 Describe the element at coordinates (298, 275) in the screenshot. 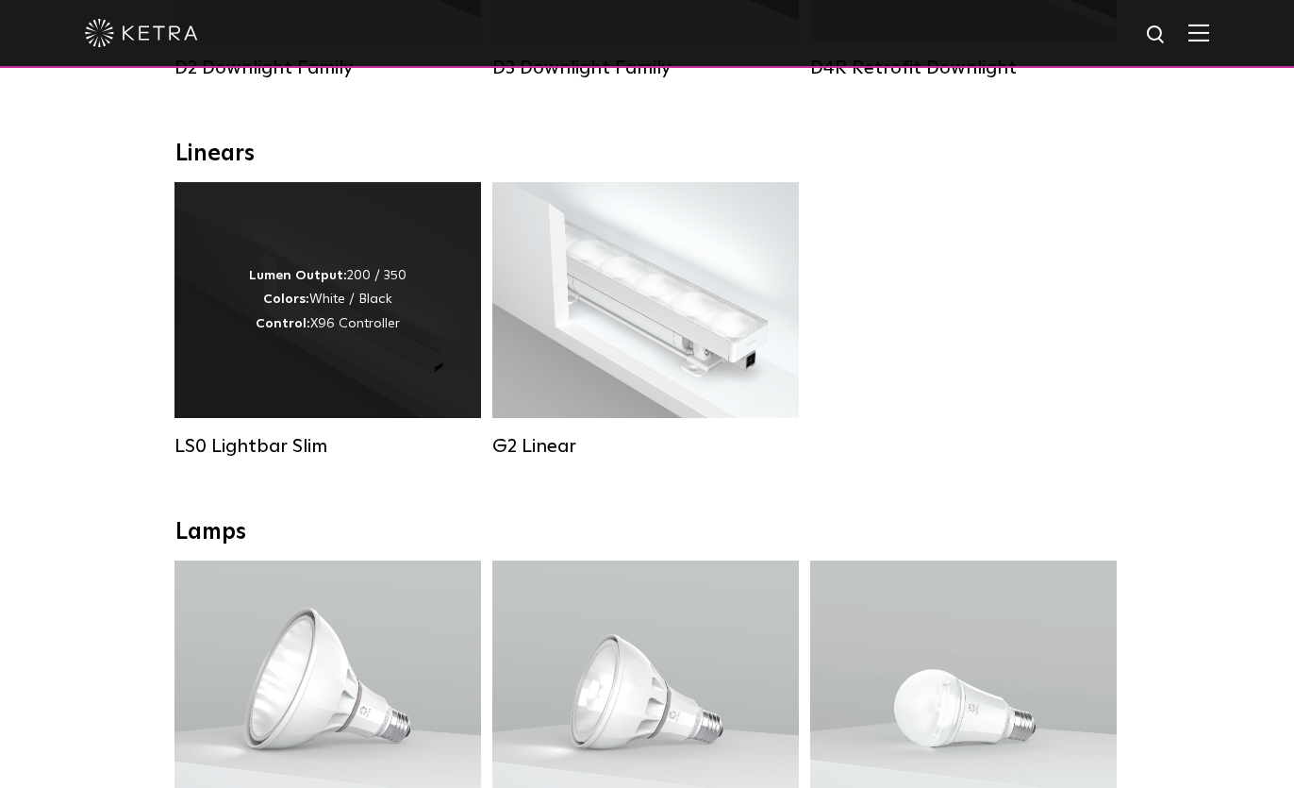

I see `strong: Lumen Output:` at that location.